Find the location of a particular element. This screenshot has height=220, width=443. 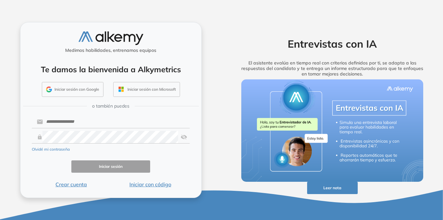

h2: Entrevistas con IA is located at coordinates (333, 44).